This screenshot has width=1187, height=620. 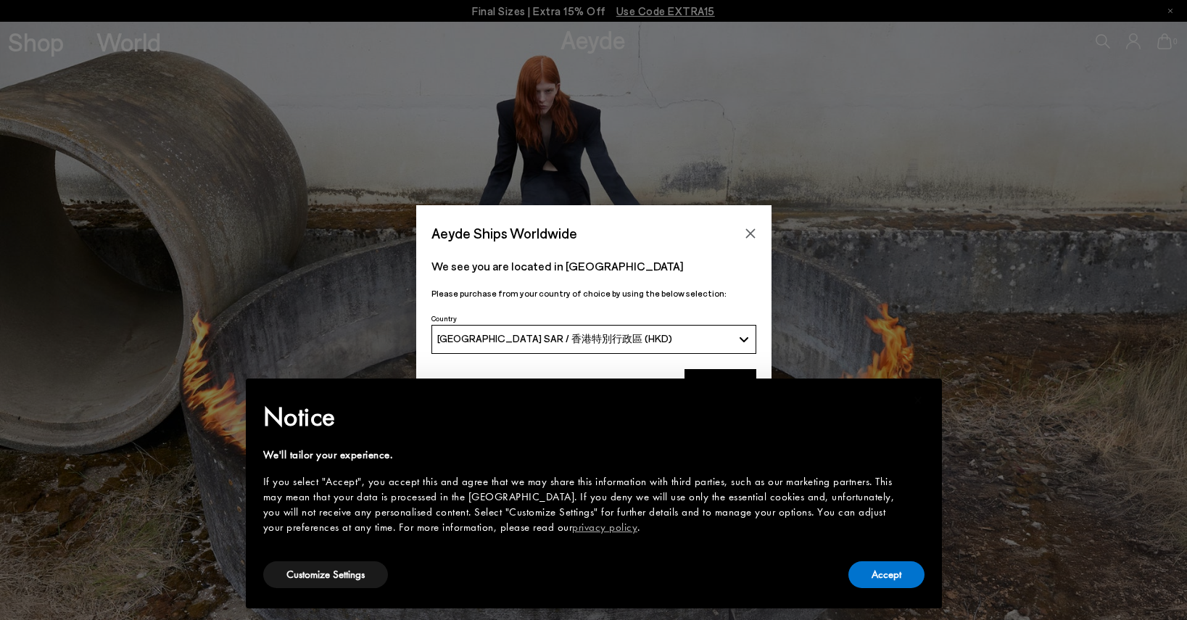 I want to click on div: We'll tailor your experience., so click(x=582, y=455).